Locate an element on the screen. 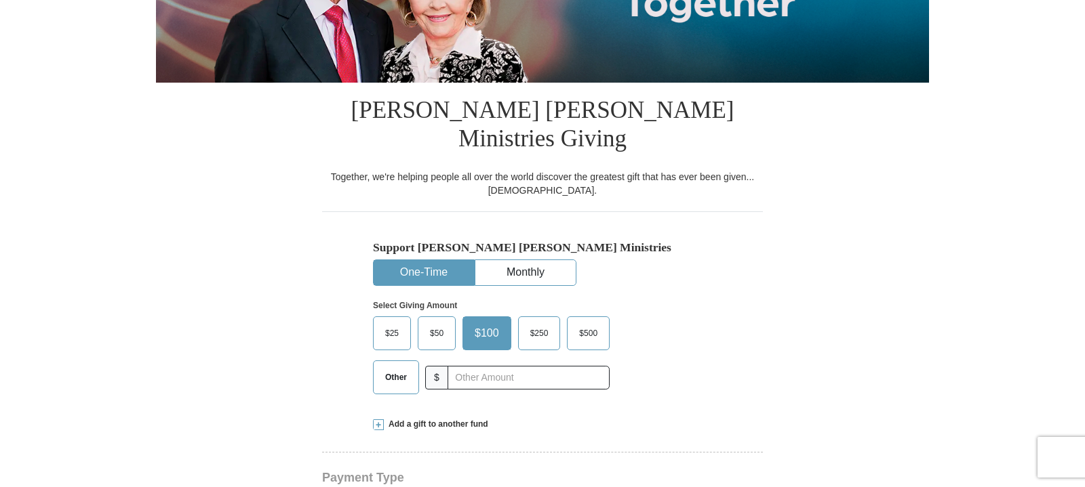  strong: Select Giving Amount is located at coordinates (415, 306).